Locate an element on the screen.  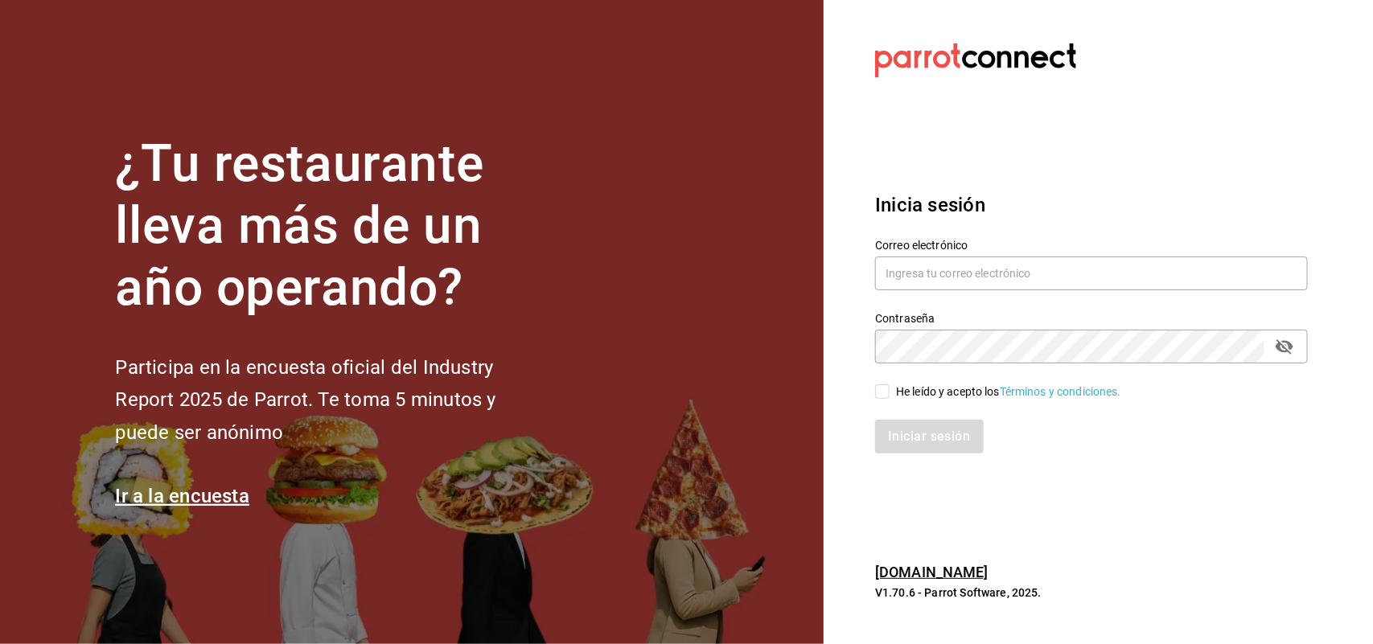
a: Términos y condiciones. is located at coordinates (1060, 392).